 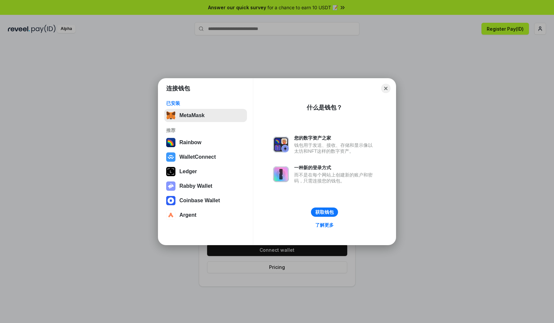 I want to click on div: Coinbase Wallet, so click(x=199, y=200).